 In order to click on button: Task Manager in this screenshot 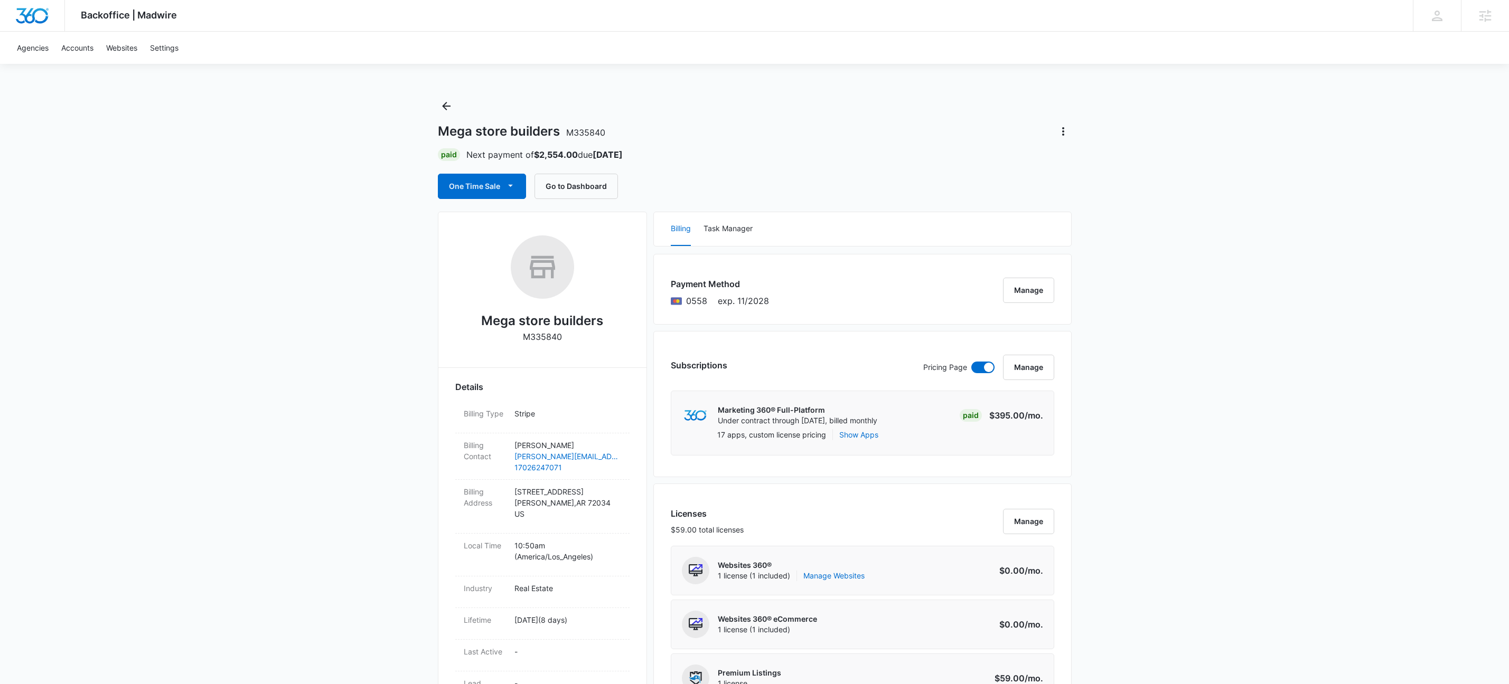, I will do `click(728, 229)`.